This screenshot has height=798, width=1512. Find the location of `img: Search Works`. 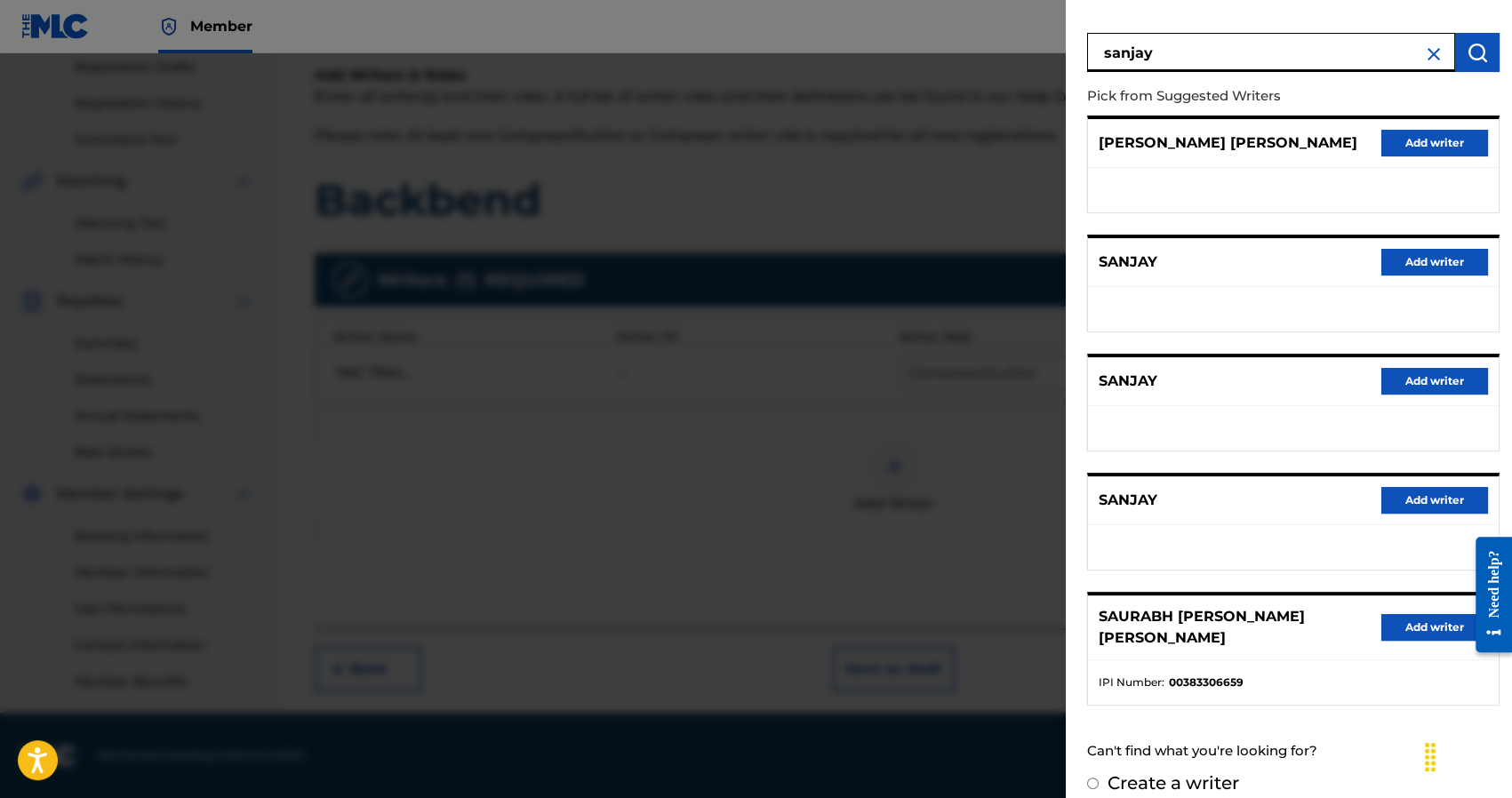

img: Search Works is located at coordinates (1478, 53).